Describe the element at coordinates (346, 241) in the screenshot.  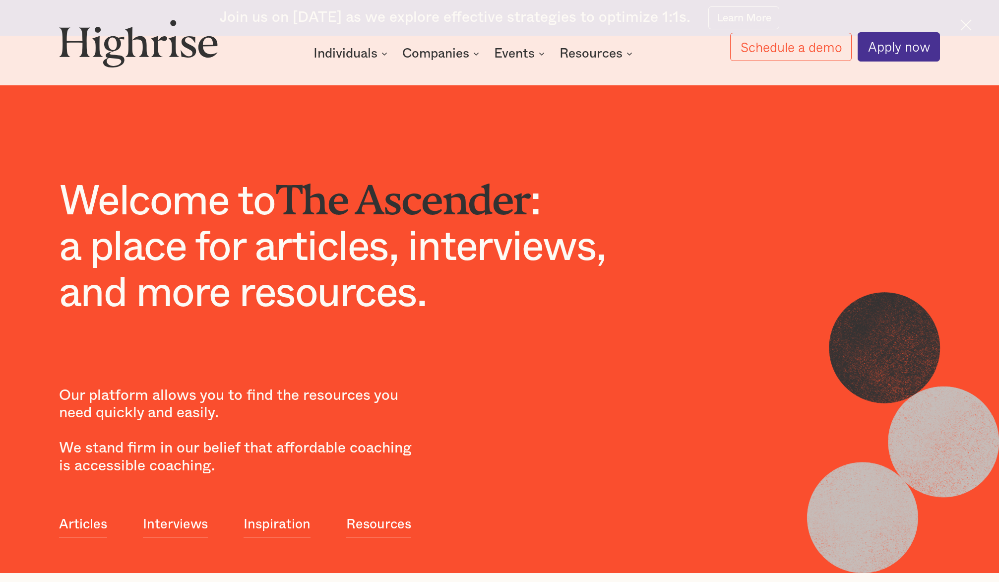
I see `h1: Welcome to : a place for articles, interviews, and more resources.` at that location.